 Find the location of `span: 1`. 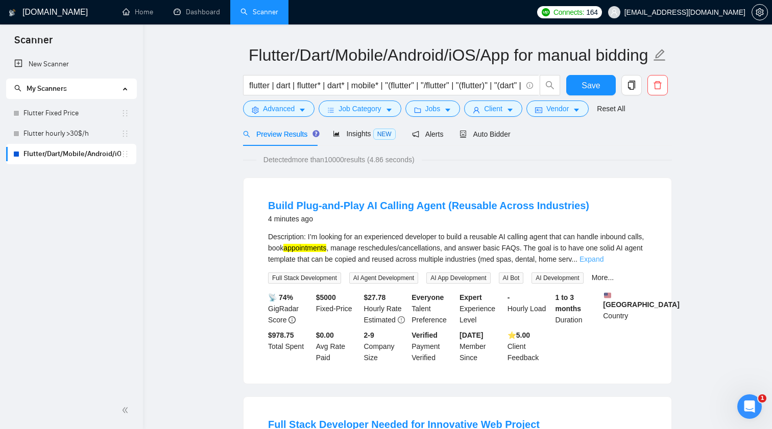

span: 1 is located at coordinates (762, 399).